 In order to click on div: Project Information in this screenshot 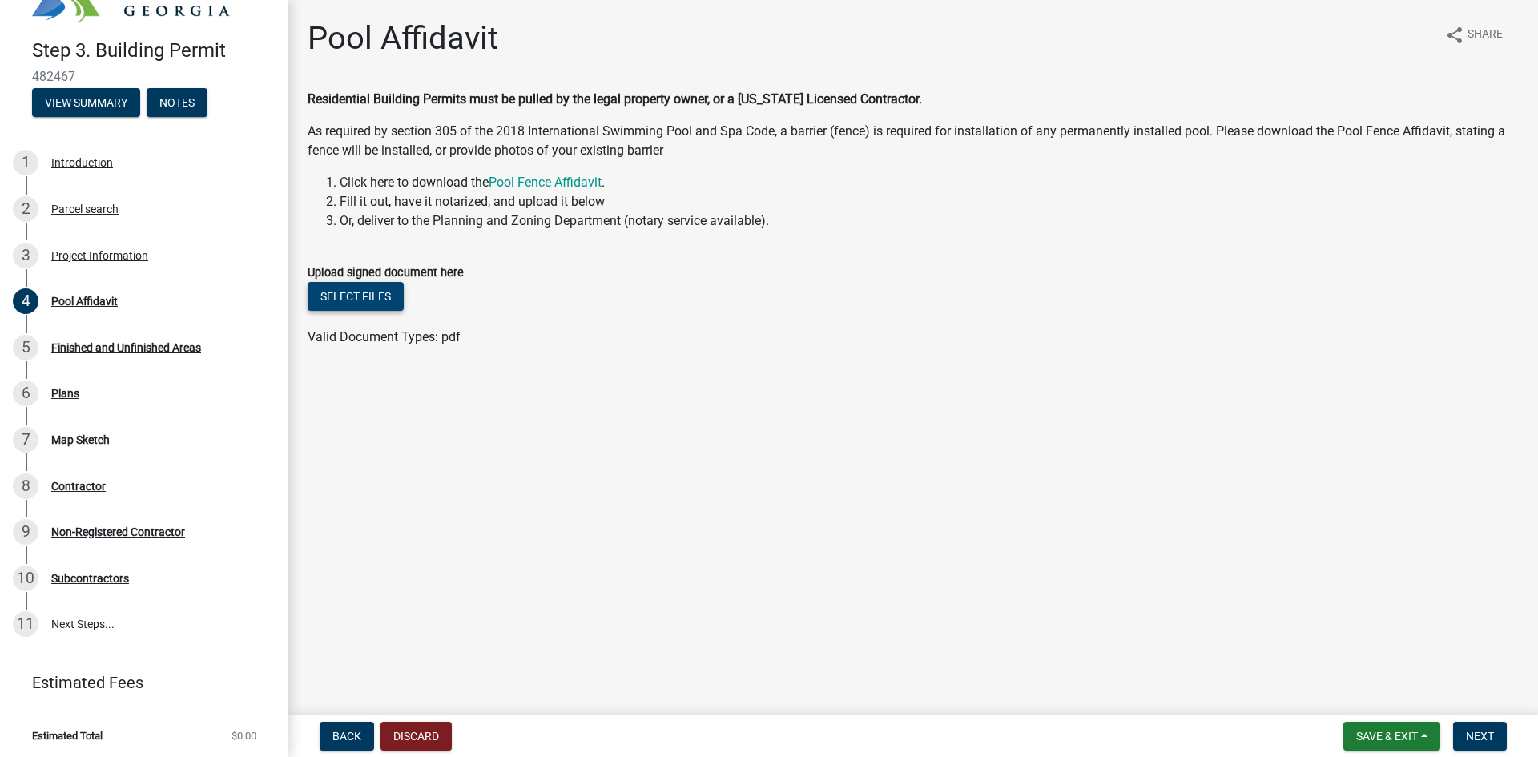, I will do `click(99, 255)`.